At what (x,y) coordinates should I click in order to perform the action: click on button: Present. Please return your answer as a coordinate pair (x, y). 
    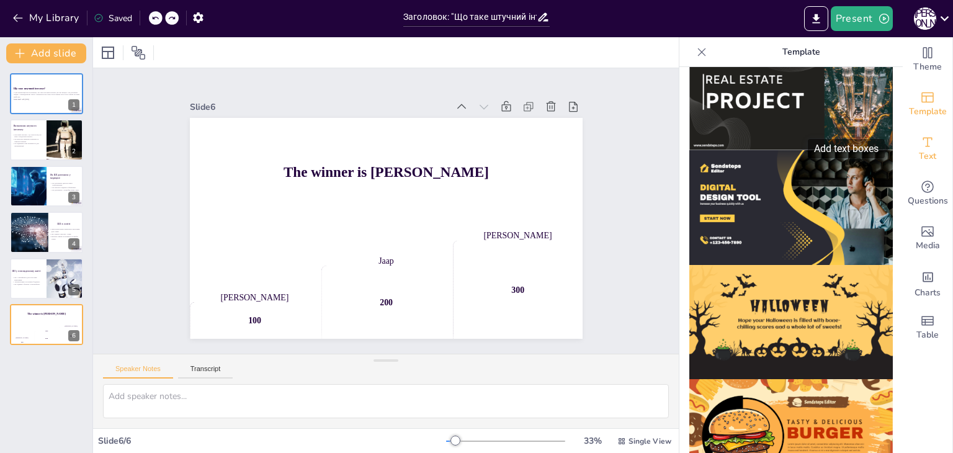
    Looking at the image, I should click on (861, 19).